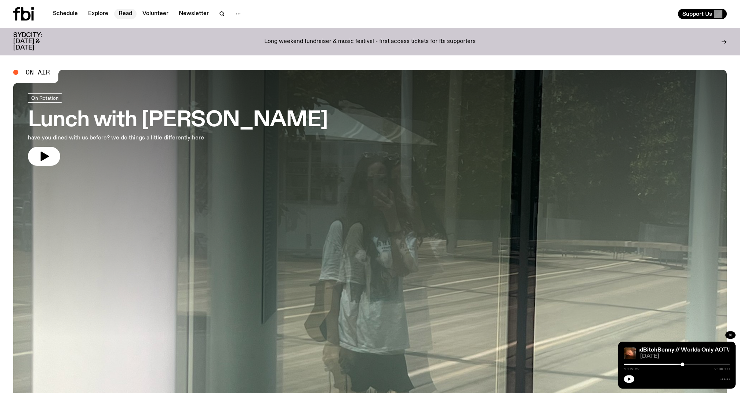 The width and height of the screenshot is (740, 393). I want to click on p: Long weekend fundraiser & music festival - first access tickets for fbi supporters, so click(370, 42).